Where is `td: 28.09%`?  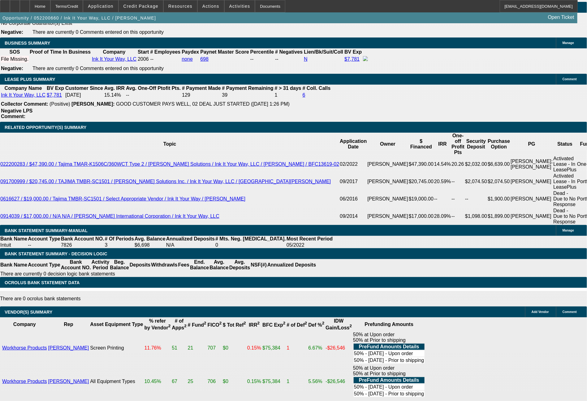 td: 28.09% is located at coordinates (443, 216).